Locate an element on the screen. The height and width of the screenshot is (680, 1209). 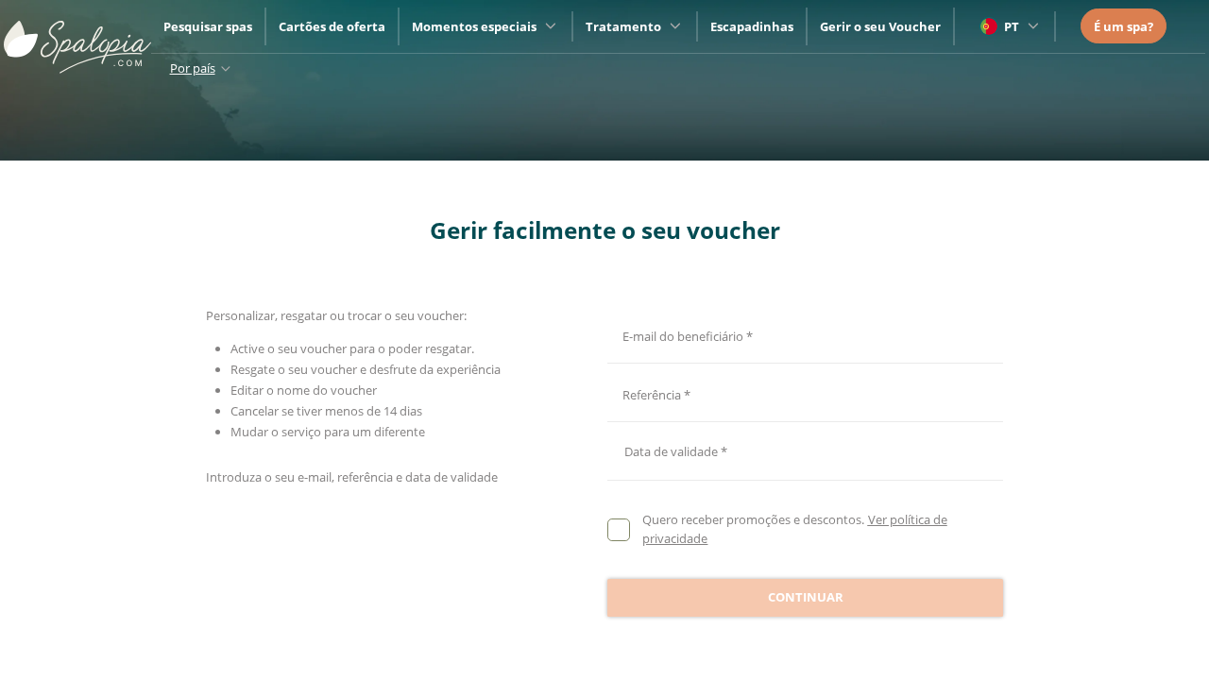
a: Ver política de privacidade is located at coordinates (794, 529).